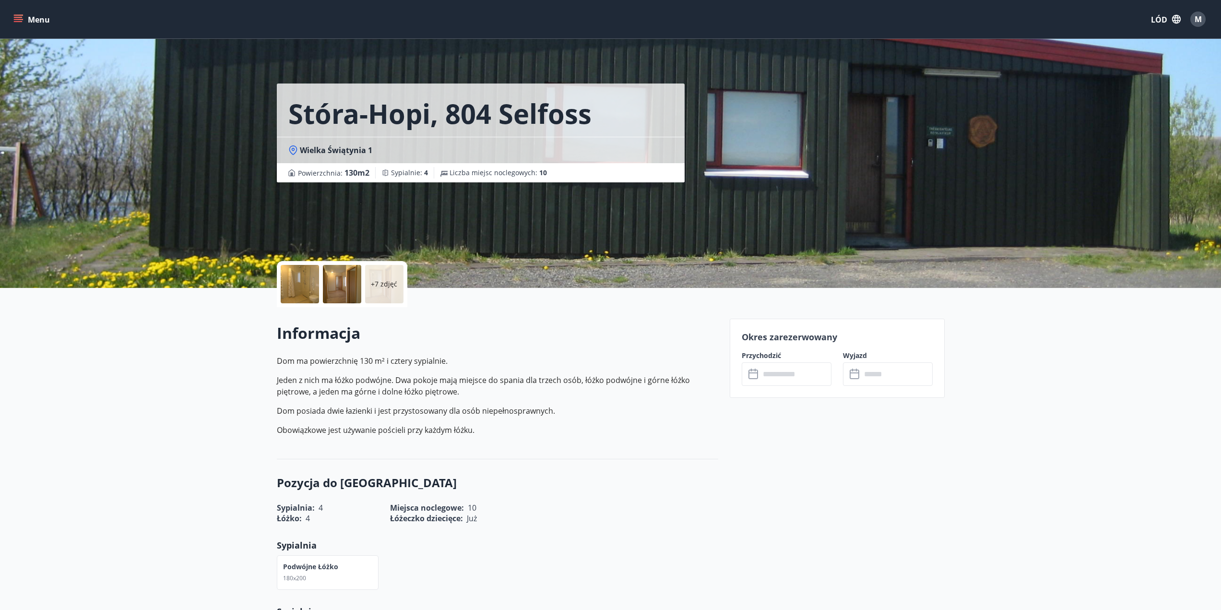 Image resolution: width=1221 pixels, height=610 pixels. Describe the element at coordinates (363, 173) in the screenshot. I see `font: m2` at that location.